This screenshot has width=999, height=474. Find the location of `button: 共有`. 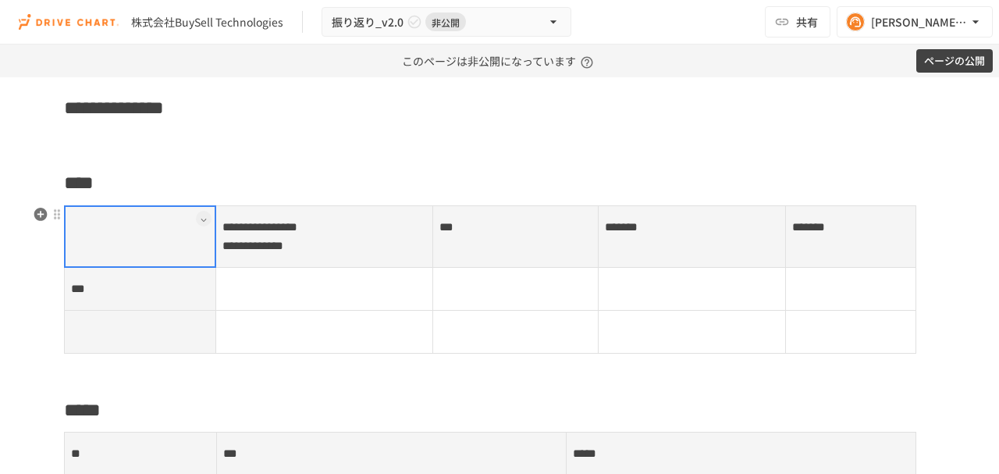

button: 共有 is located at coordinates (798, 22).